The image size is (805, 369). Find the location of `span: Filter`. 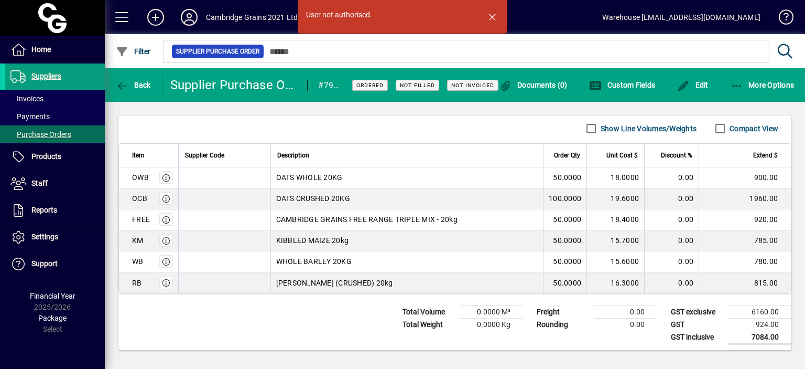

span: Filter is located at coordinates (133, 51).